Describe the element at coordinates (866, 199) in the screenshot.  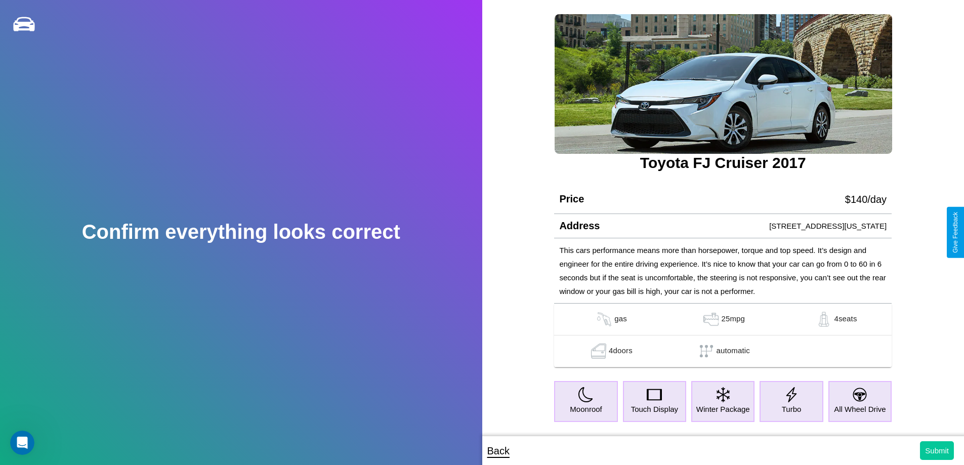
I see `p: $ 140 /day` at that location.